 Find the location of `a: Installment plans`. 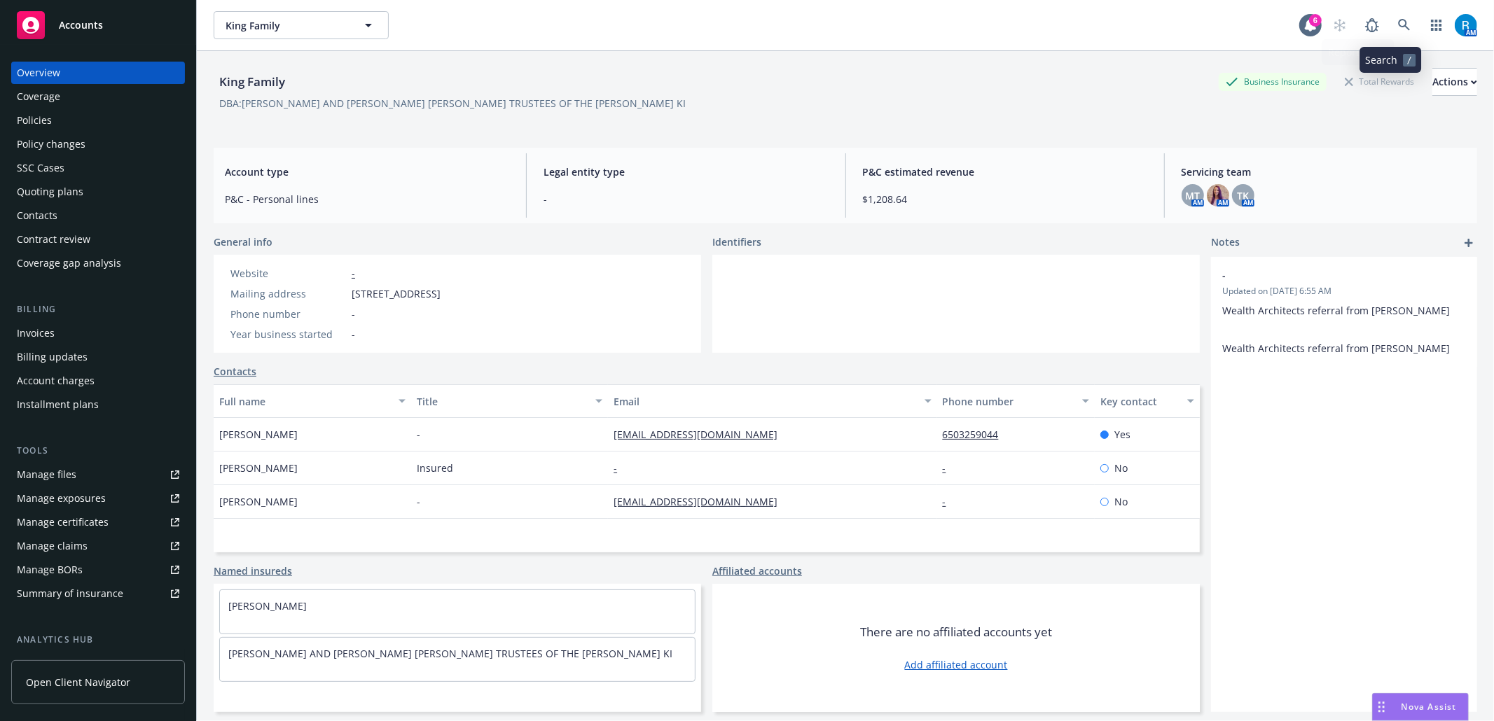

a: Installment plans is located at coordinates (98, 405).